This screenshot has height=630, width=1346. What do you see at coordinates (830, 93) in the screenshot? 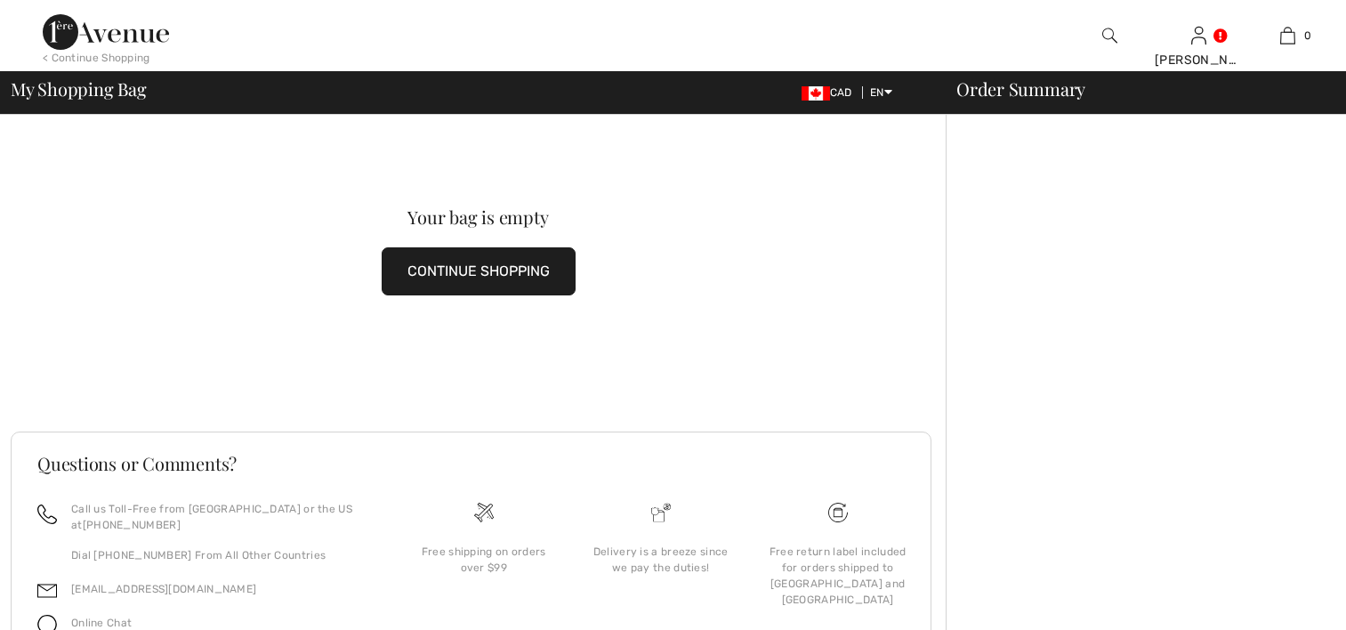
I see `span: CAD` at bounding box center [830, 93].